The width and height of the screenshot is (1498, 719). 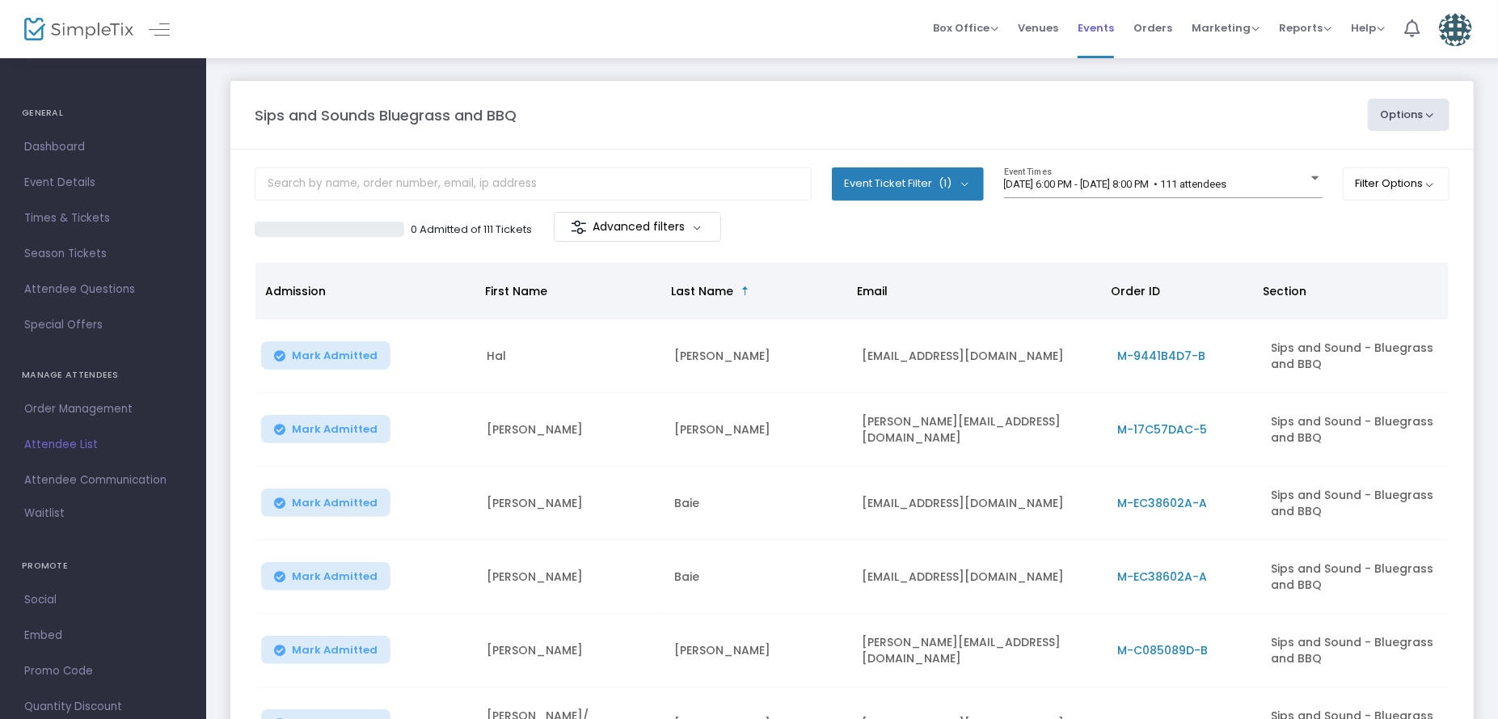 I want to click on span: Event Details, so click(x=103, y=183).